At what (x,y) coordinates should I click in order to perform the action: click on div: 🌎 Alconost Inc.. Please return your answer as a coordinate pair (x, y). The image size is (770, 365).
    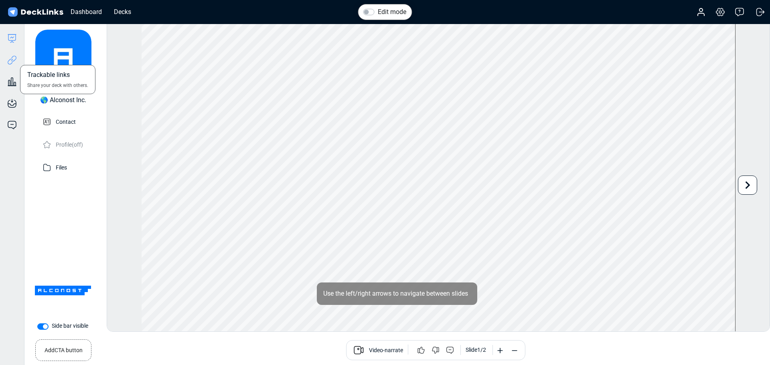
    Looking at the image, I should click on (63, 100).